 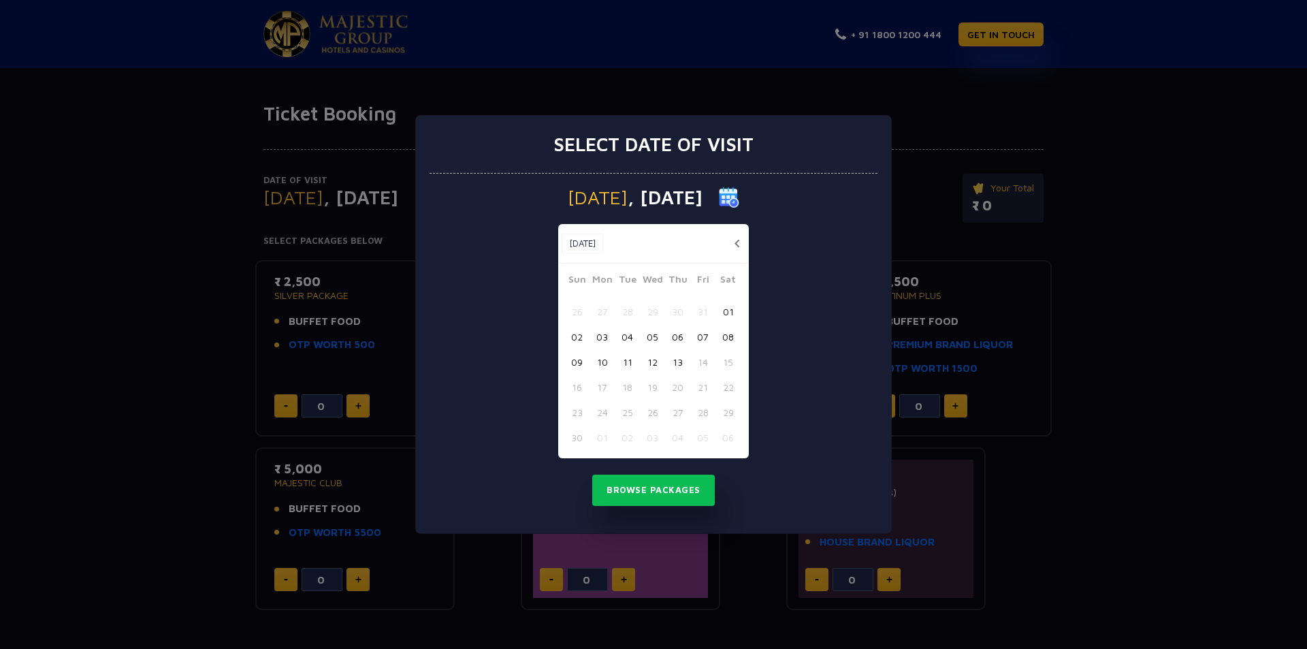 What do you see at coordinates (729, 197) in the screenshot?
I see `img: calender icon` at bounding box center [729, 197].